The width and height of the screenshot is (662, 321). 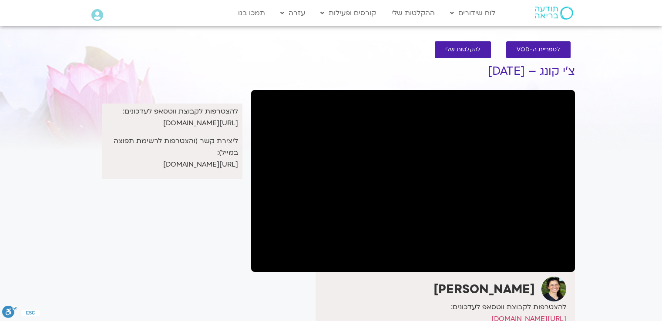 What do you see at coordinates (538, 50) in the screenshot?
I see `a: לספריית ה-VOD` at bounding box center [538, 50].